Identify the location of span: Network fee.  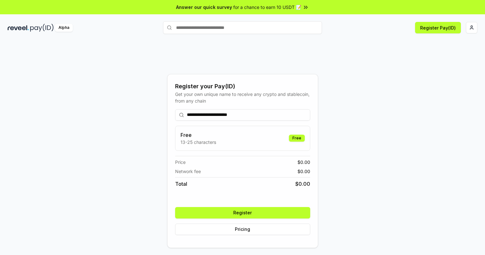
(188, 171).